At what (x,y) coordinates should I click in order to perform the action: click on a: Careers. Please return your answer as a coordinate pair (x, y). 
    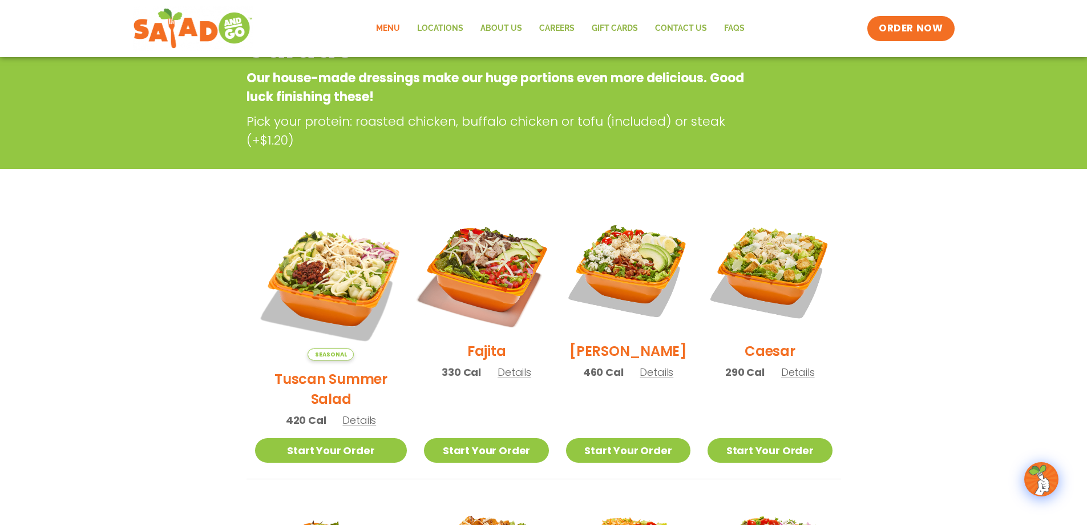
    Looking at the image, I should click on (557, 29).